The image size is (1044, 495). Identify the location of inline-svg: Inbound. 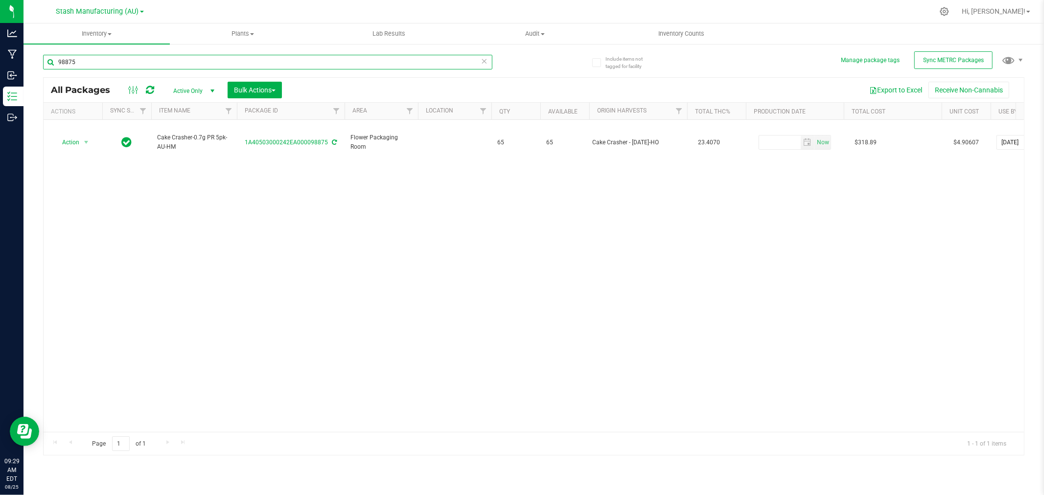
(12, 75).